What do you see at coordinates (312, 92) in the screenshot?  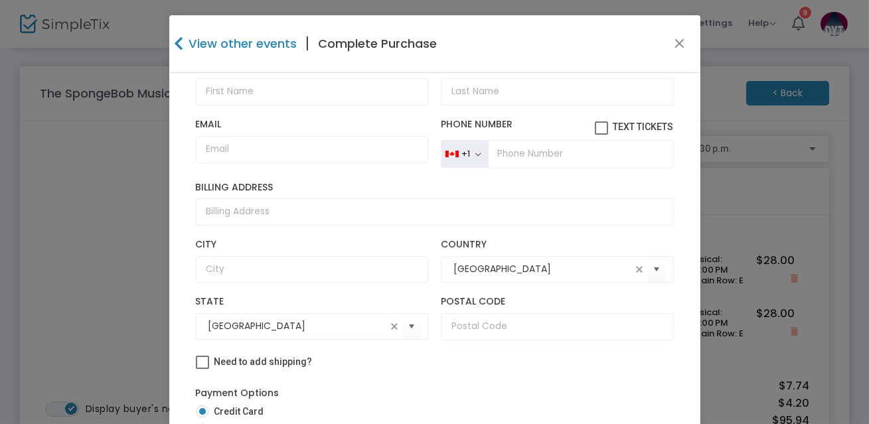 I see `input: First Name` at bounding box center [312, 92].